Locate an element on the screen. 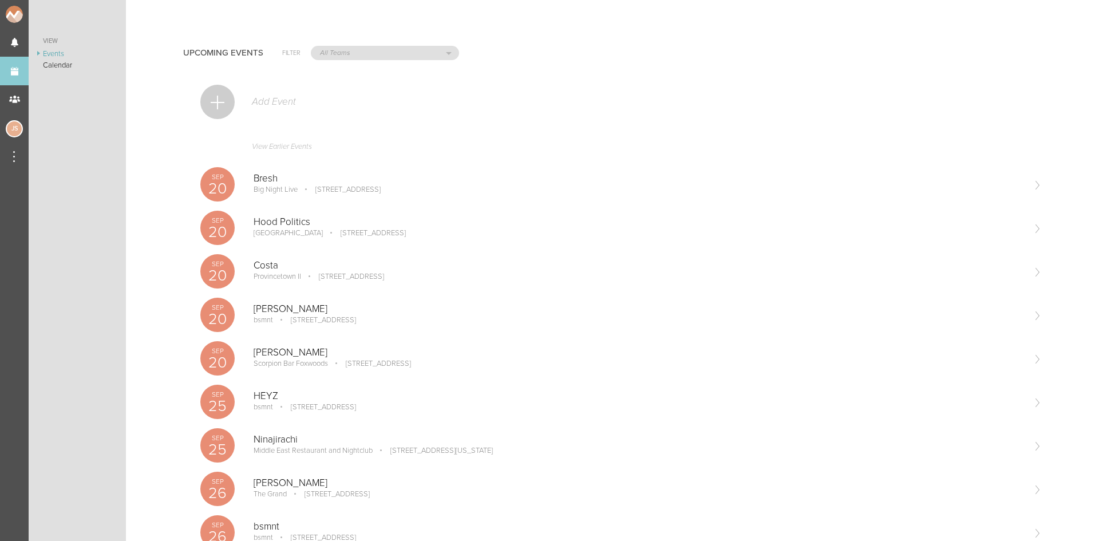  p: 26 is located at coordinates (218, 493).